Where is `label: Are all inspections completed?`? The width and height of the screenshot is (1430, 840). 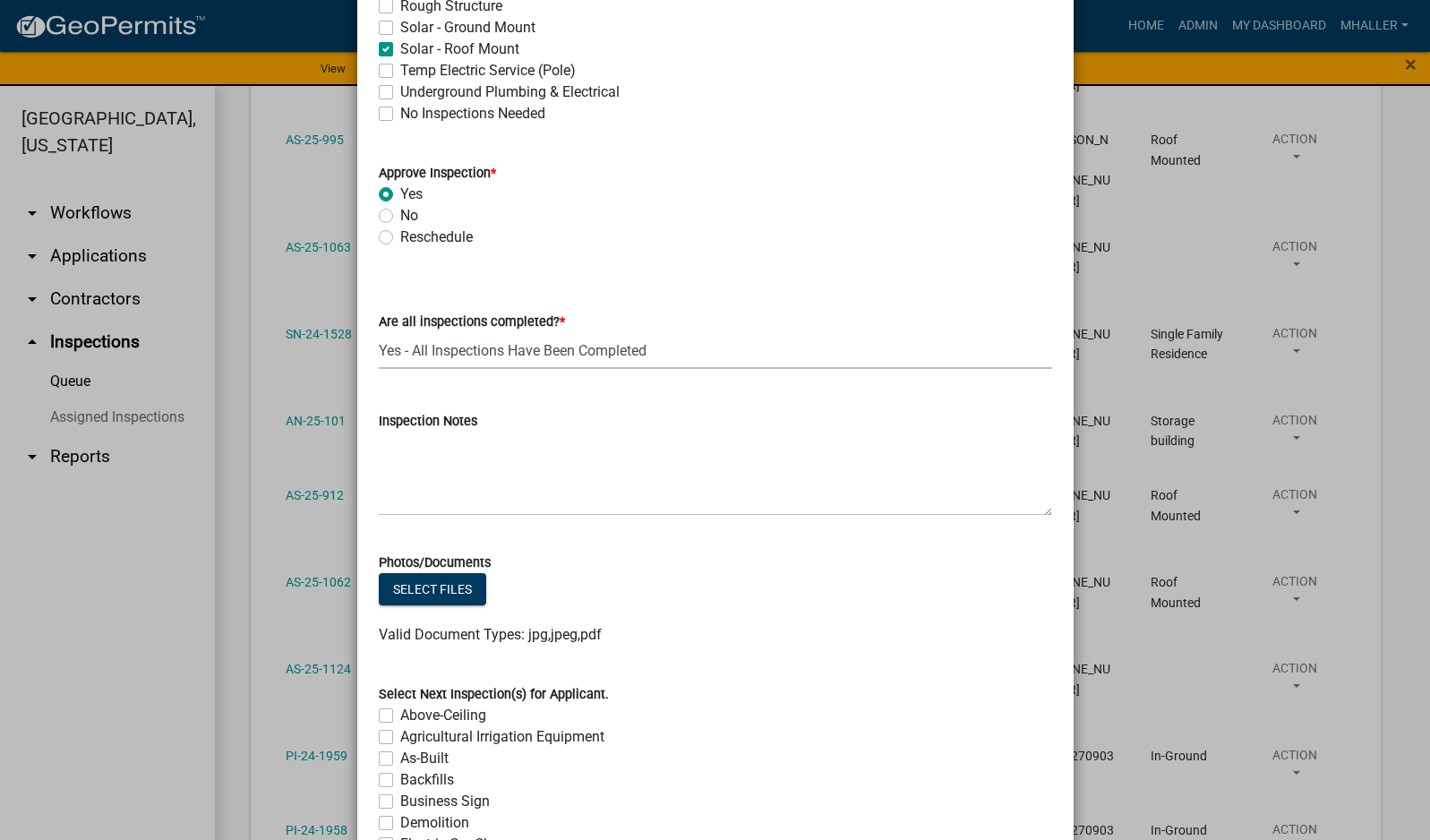
label: Are all inspections completed? is located at coordinates (472, 323).